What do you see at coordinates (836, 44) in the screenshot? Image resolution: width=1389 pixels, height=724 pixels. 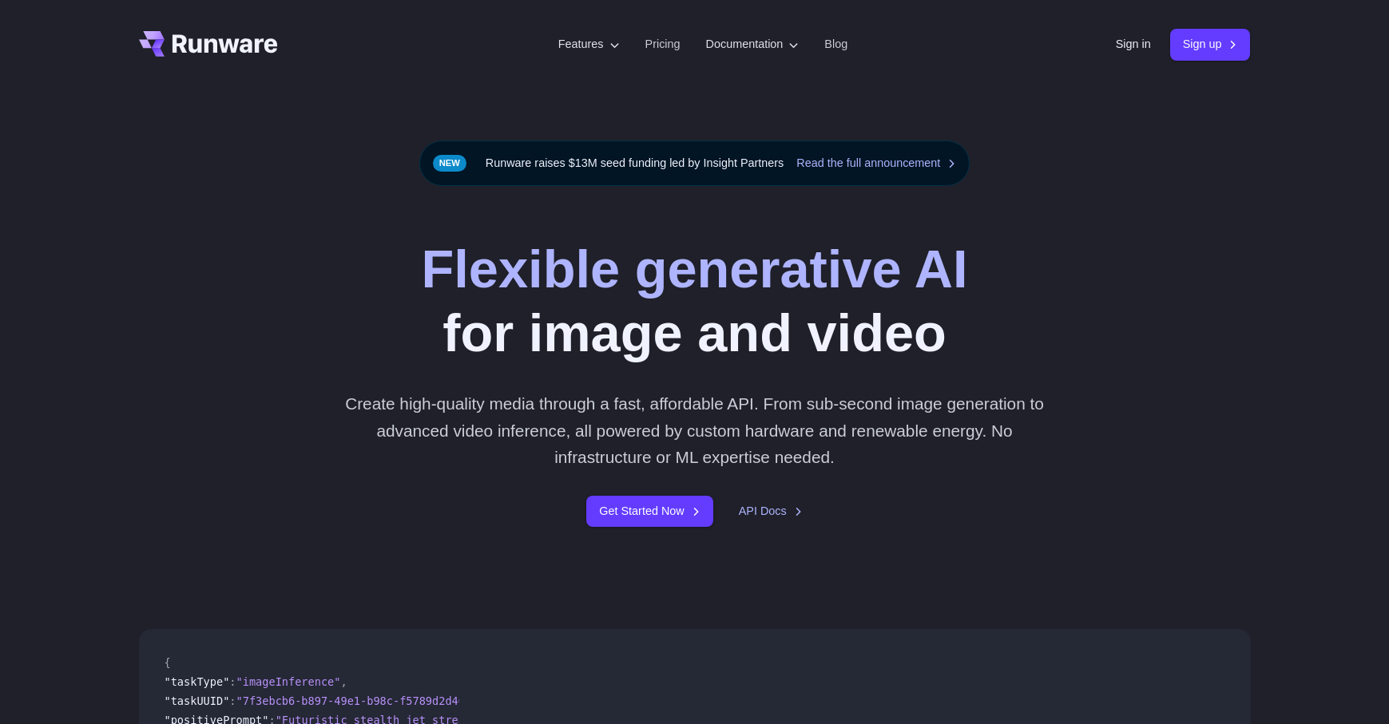 I see `a: Blog` at bounding box center [836, 44].